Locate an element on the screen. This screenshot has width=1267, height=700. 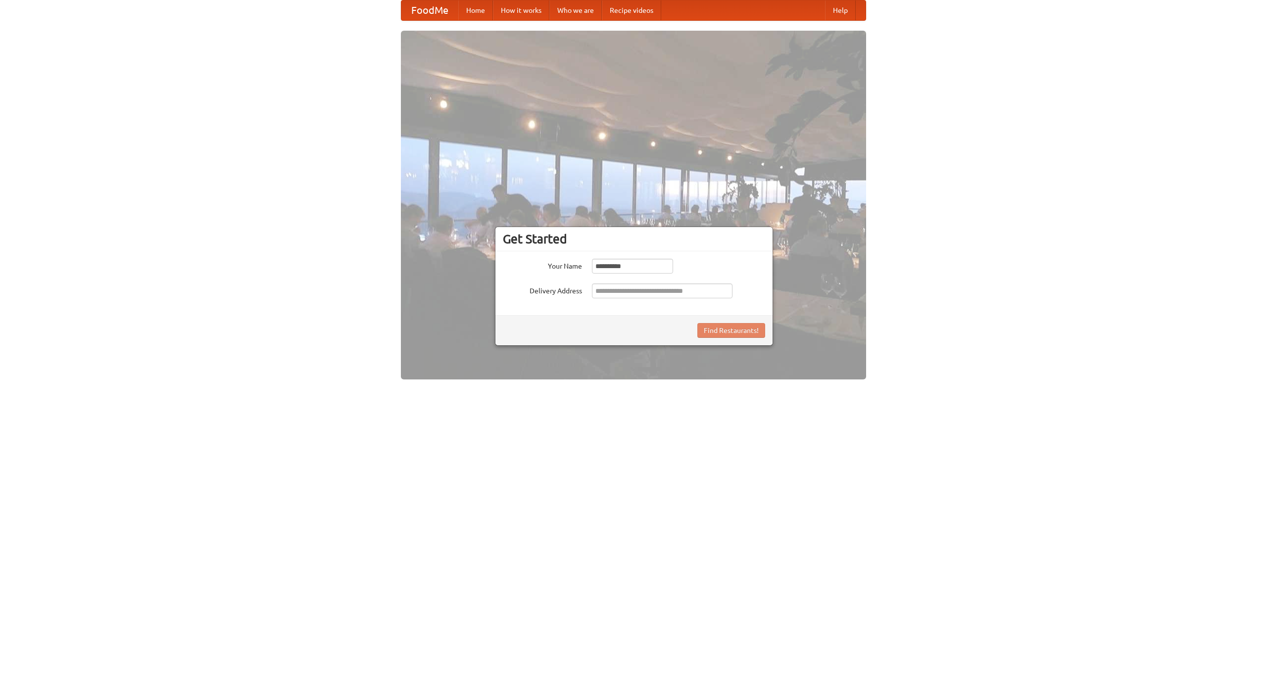
button: Find Restaurants! is located at coordinates (731, 331).